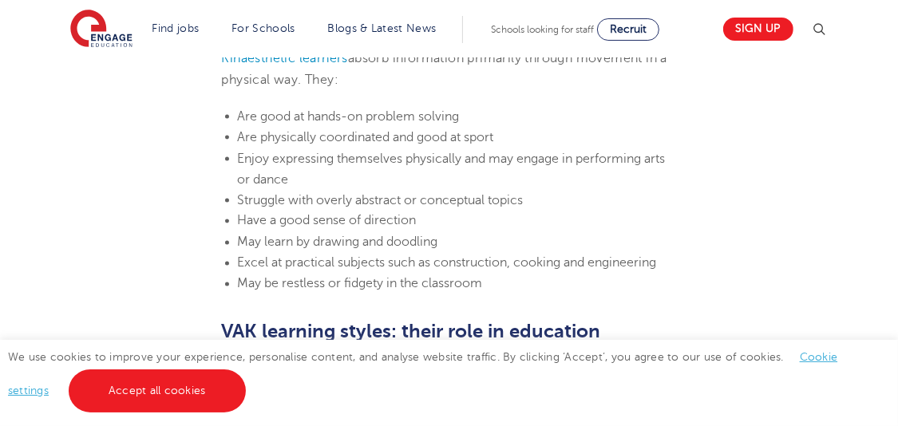 The image size is (898, 426). Describe the element at coordinates (445, 69) in the screenshot. I see `span: absorb information primarily through movement in a physical way. They:` at that location.